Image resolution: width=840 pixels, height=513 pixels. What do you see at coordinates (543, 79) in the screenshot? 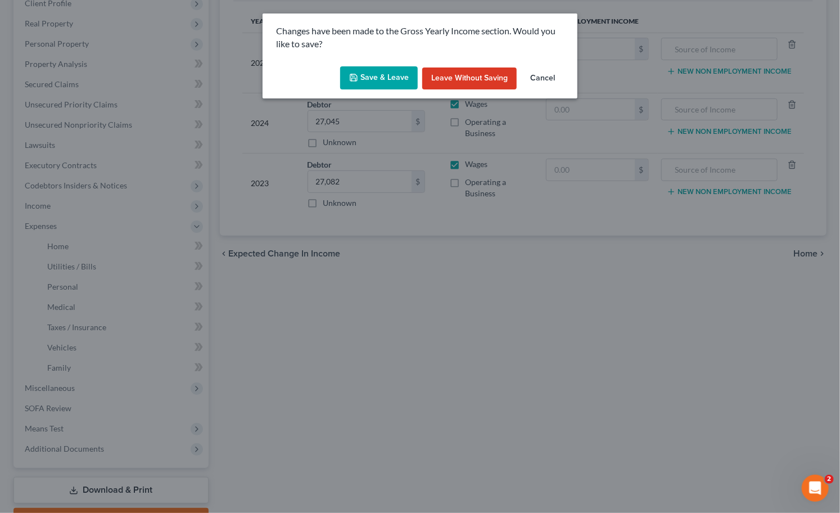
I see `button: Cancel` at bounding box center [543, 79].